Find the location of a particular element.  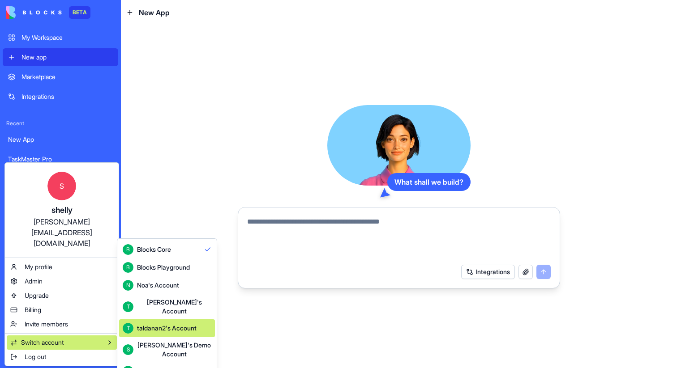

a: Invite members is located at coordinates (62, 324).